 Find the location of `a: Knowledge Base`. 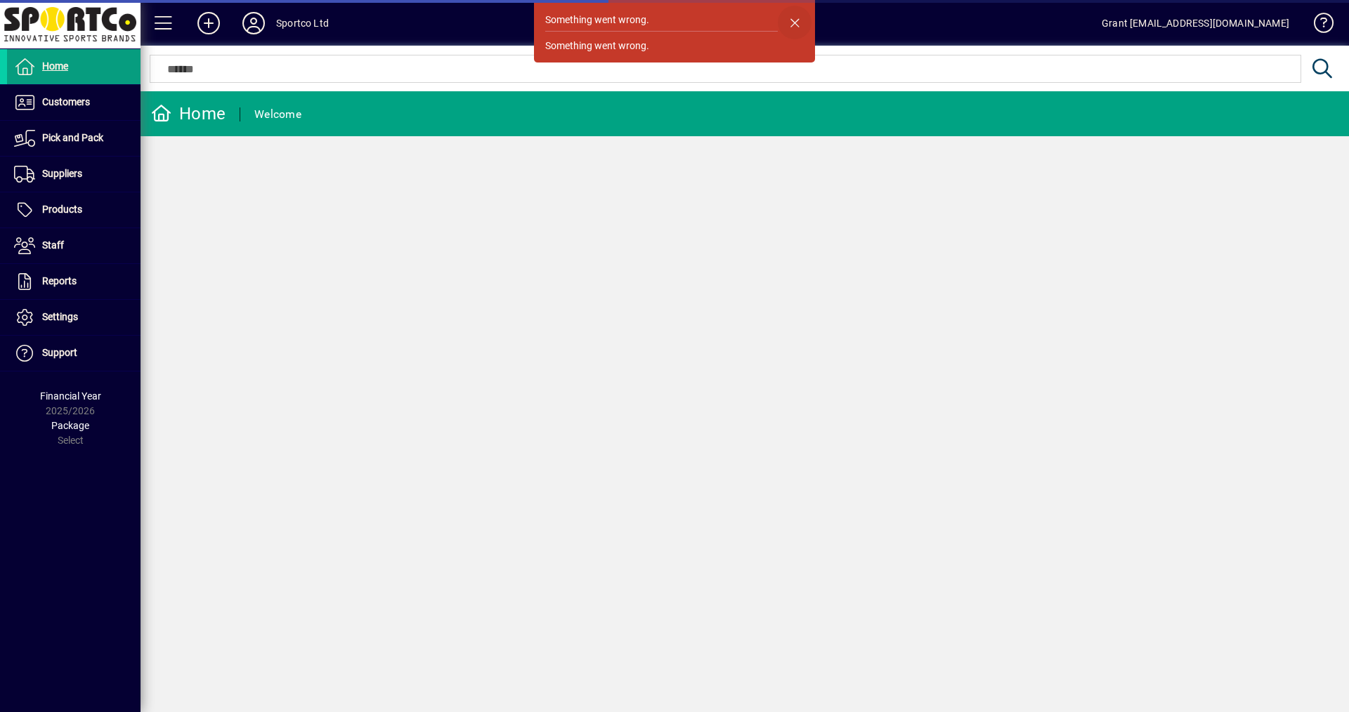

a: Knowledge Base is located at coordinates (1317, 25).